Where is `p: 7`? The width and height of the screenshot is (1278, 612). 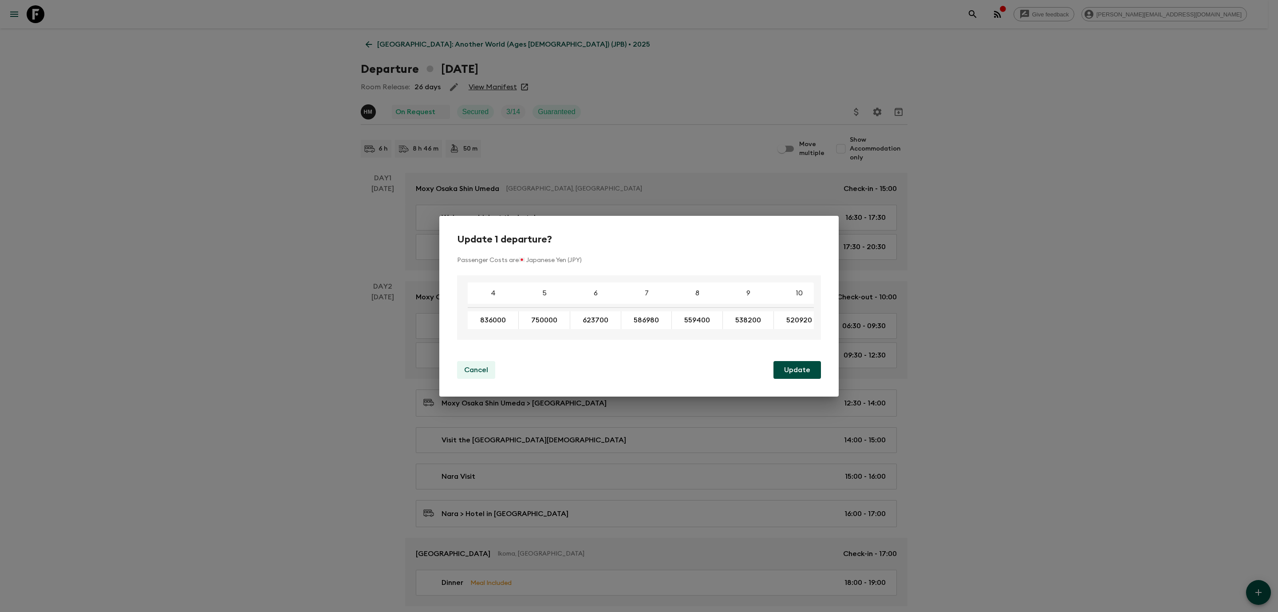 p: 7 is located at coordinates (647, 293).